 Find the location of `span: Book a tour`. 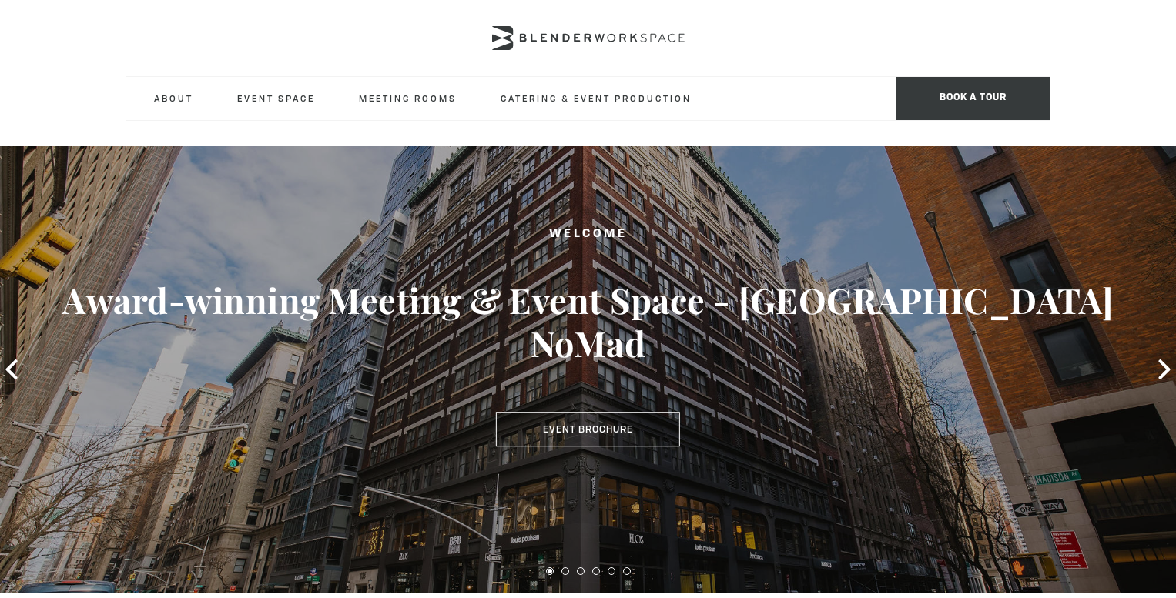

span: Book a tour is located at coordinates (973, 99).